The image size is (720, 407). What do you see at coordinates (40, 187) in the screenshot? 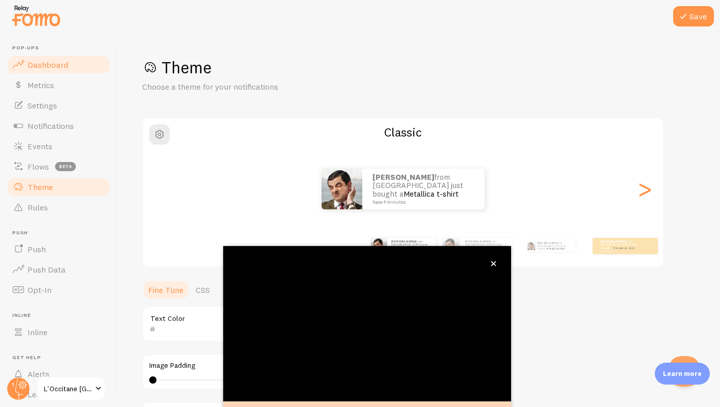
I see `span: Theme` at bounding box center [40, 187].